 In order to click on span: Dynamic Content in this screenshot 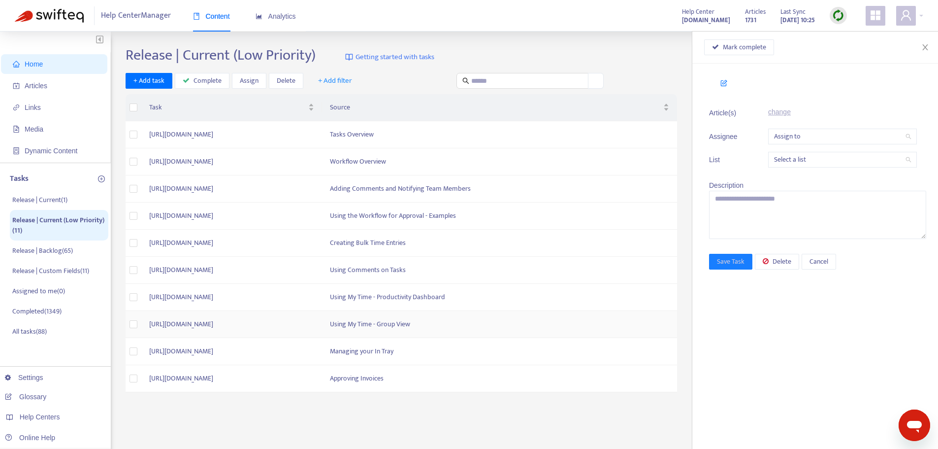, I will do `click(51, 151)`.